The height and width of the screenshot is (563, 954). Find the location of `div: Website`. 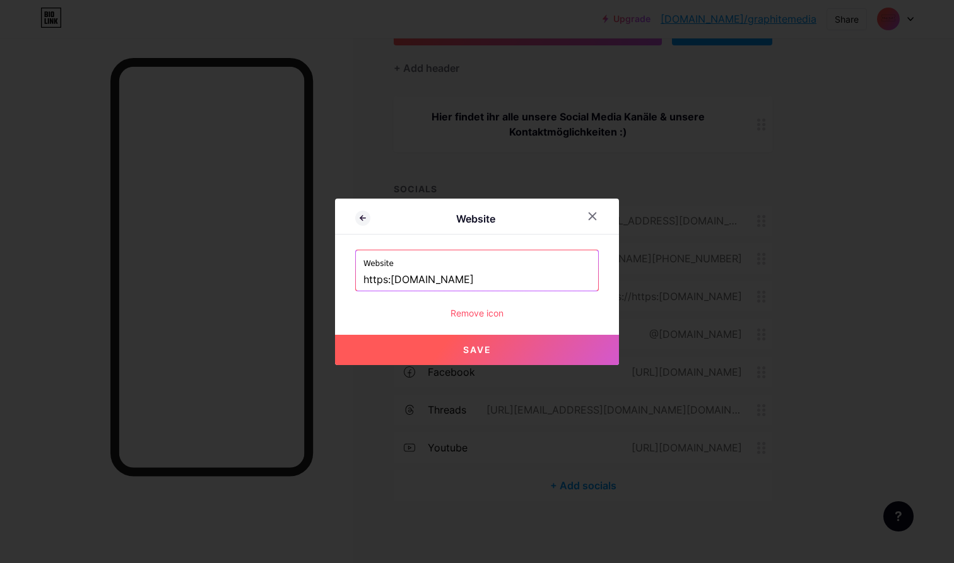

div: Website is located at coordinates (476, 219).